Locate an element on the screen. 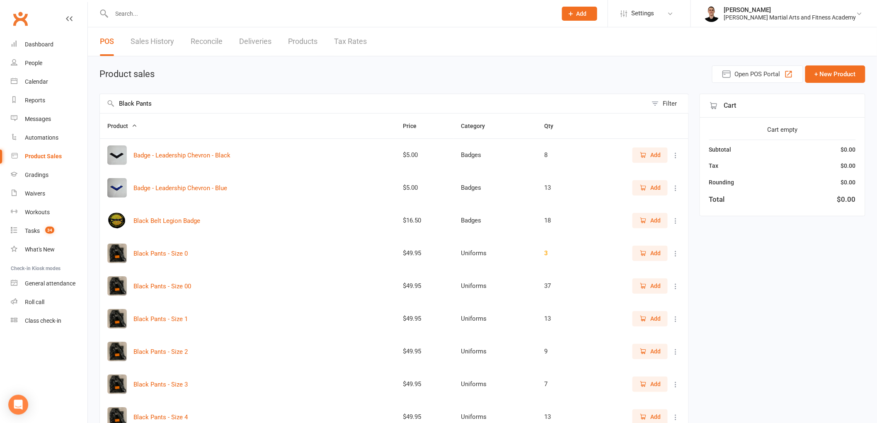 The width and height of the screenshot is (877, 423). button: Black Pants - Size 0 is located at coordinates (160, 254).